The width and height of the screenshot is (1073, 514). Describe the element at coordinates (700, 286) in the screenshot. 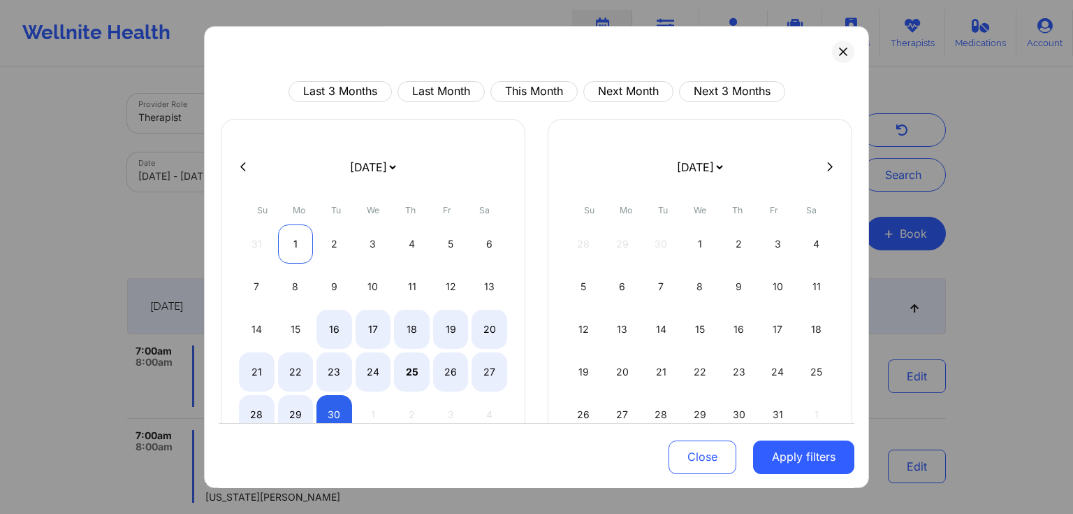

I see `div: Wed Oct 08 2025` at that location.